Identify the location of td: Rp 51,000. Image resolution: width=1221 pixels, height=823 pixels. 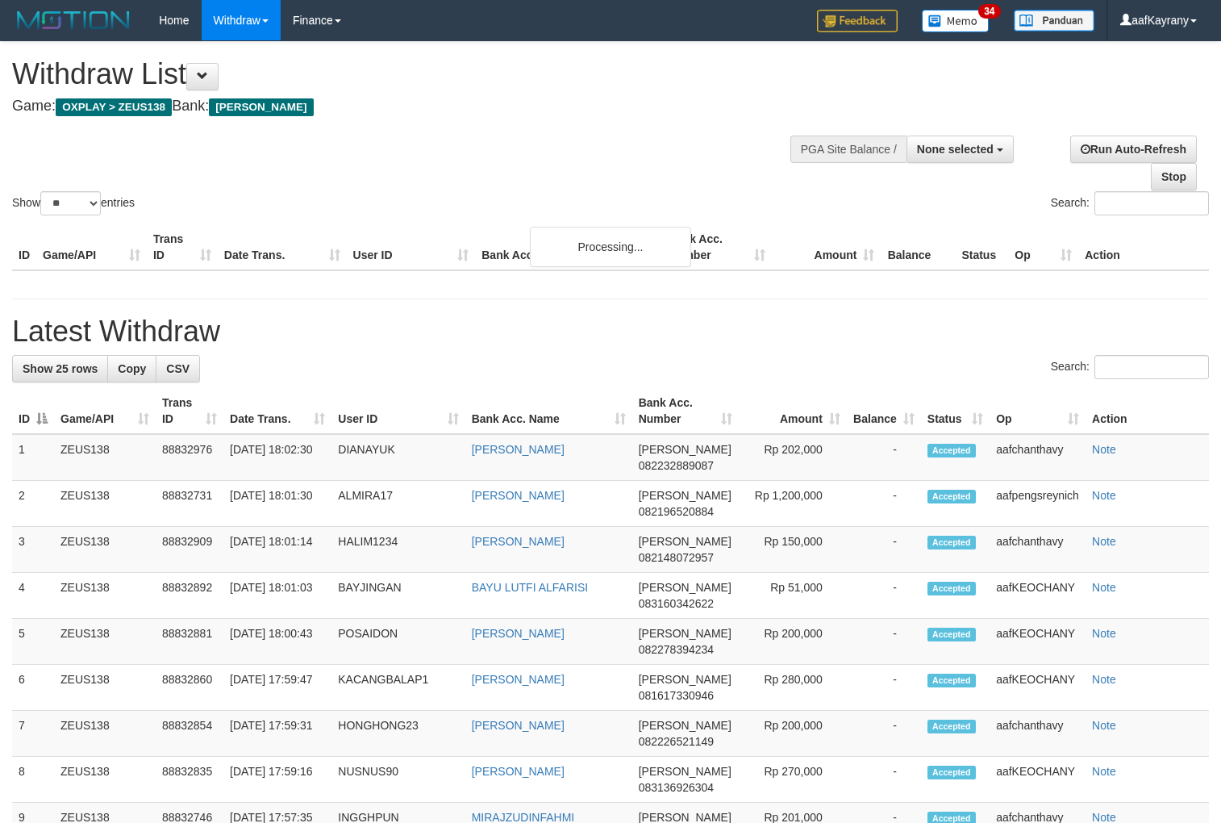
(793, 595).